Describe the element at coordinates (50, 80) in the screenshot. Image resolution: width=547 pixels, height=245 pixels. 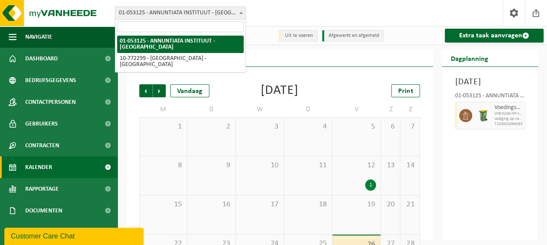
I see `span: Bedrijfsgegevens` at that location.